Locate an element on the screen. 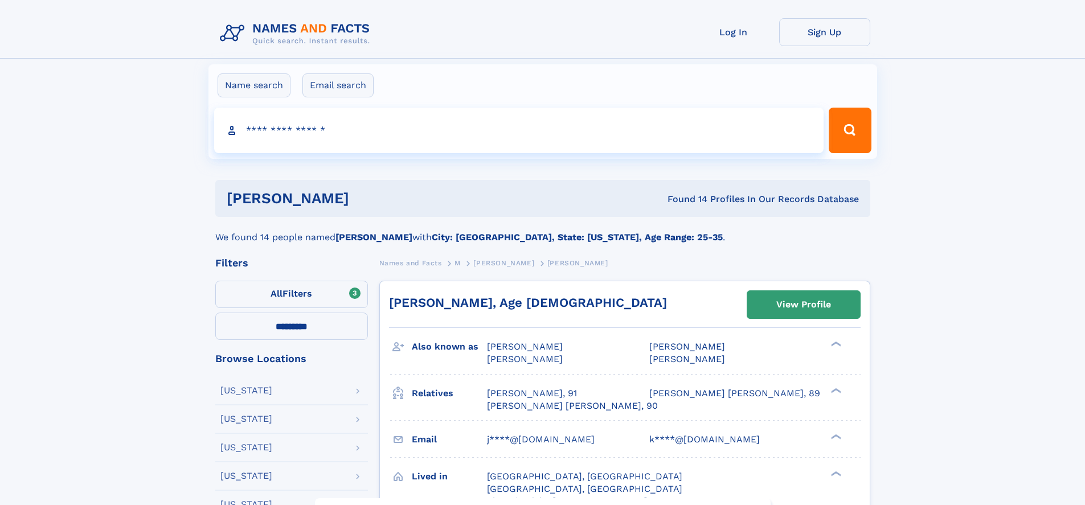 This screenshot has height=505, width=1085. h3: Also known as is located at coordinates (449, 347).